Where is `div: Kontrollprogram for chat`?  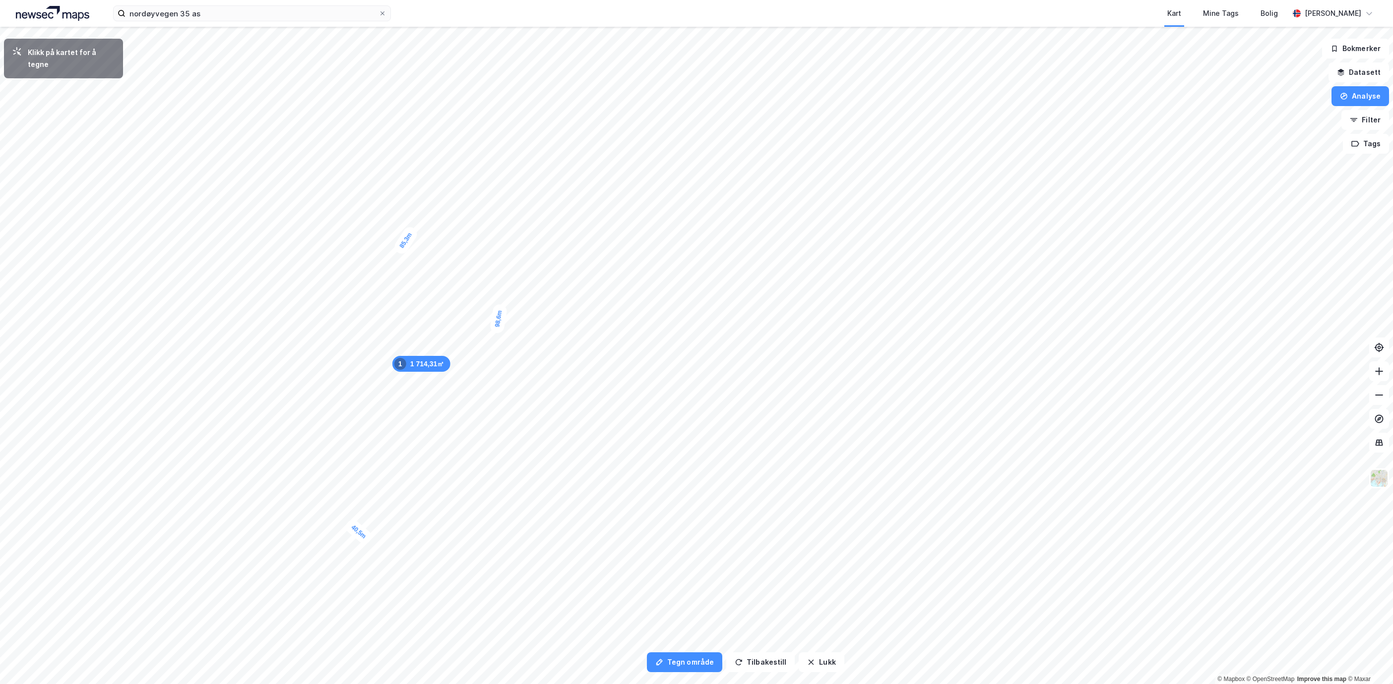
div: Kontrollprogram for chat is located at coordinates (1368, 661).